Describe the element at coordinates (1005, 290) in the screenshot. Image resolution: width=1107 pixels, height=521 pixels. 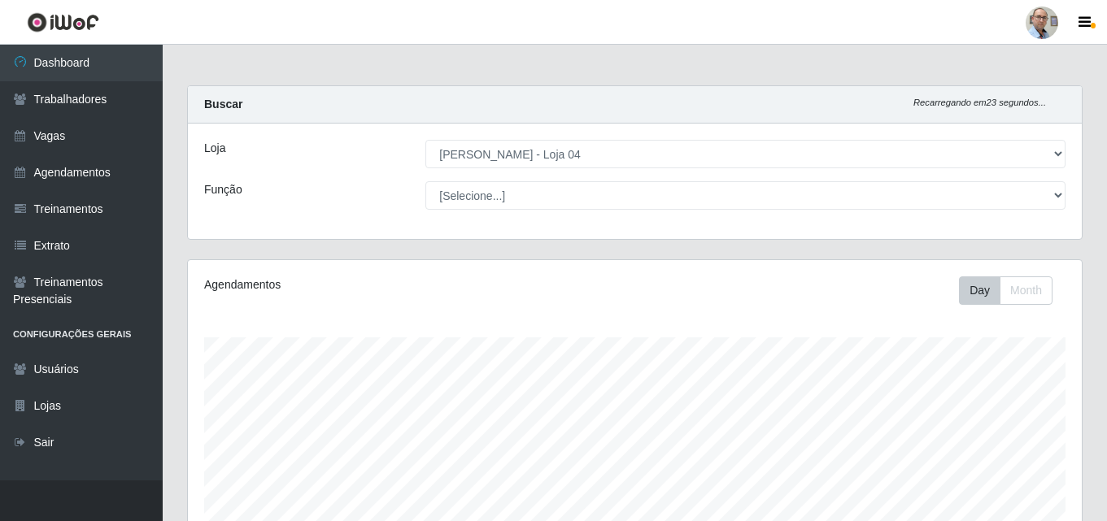
I see `div: First group` at that location.